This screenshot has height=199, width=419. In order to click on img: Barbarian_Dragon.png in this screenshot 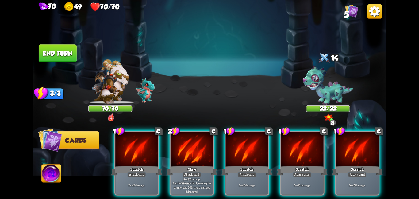, I will do `click(110, 81)`.